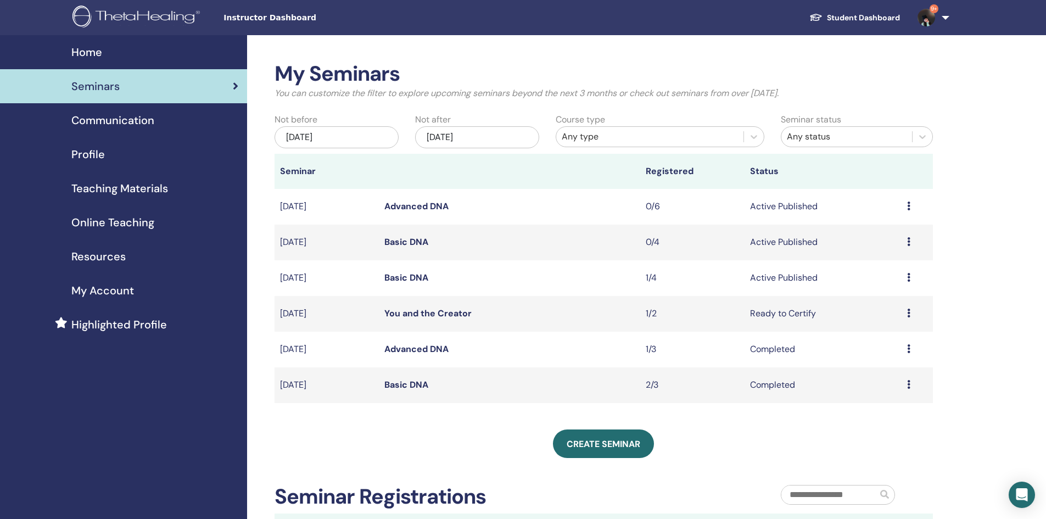  I want to click on span: Communication, so click(113, 120).